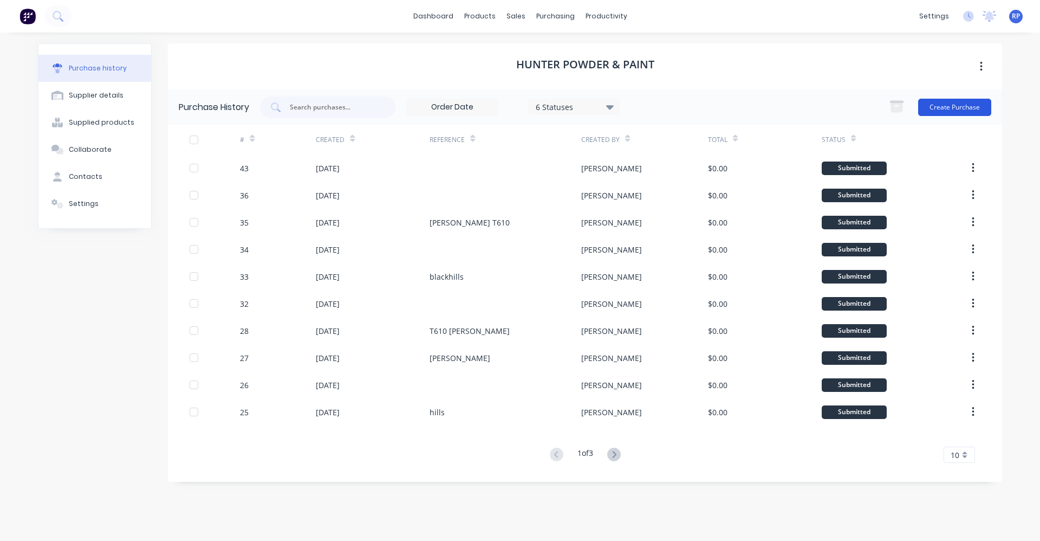 The height and width of the screenshot is (541, 1040). Describe the element at coordinates (95, 204) in the screenshot. I see `button: Settings` at that location.